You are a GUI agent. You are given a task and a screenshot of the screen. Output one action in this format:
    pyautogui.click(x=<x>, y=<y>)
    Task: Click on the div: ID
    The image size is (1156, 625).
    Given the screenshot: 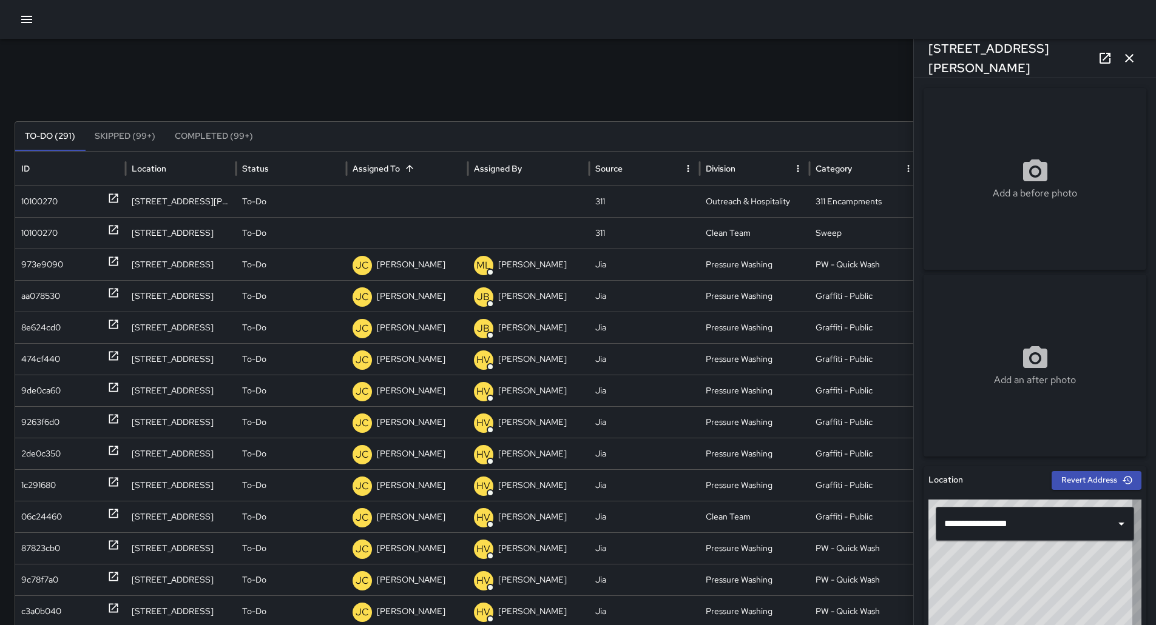 What is the action you would take?
    pyautogui.click(x=25, y=169)
    